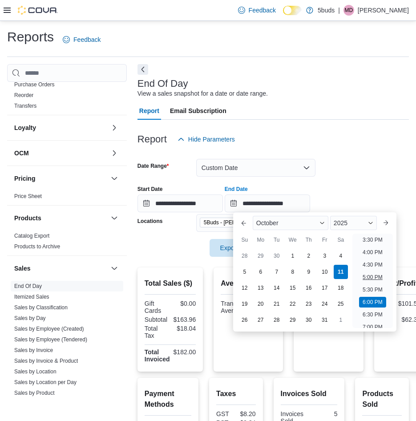 The width and height of the screenshot is (416, 421). What do you see at coordinates (152, 139) in the screenshot?
I see `h3: Report` at bounding box center [152, 139].